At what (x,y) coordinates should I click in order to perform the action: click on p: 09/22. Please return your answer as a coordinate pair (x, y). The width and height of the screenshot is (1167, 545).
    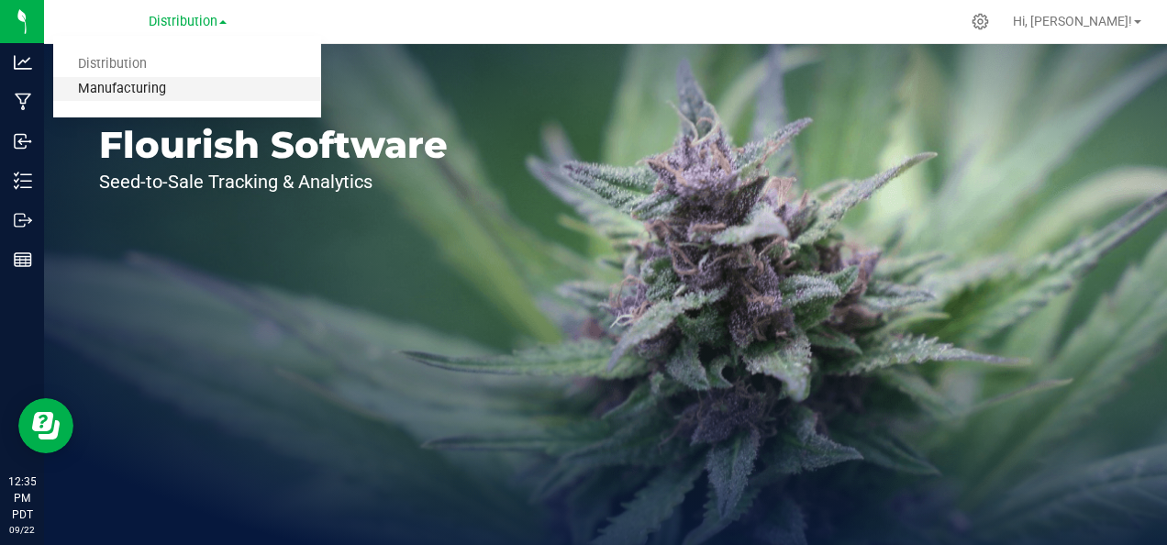
    Looking at the image, I should click on (22, 529).